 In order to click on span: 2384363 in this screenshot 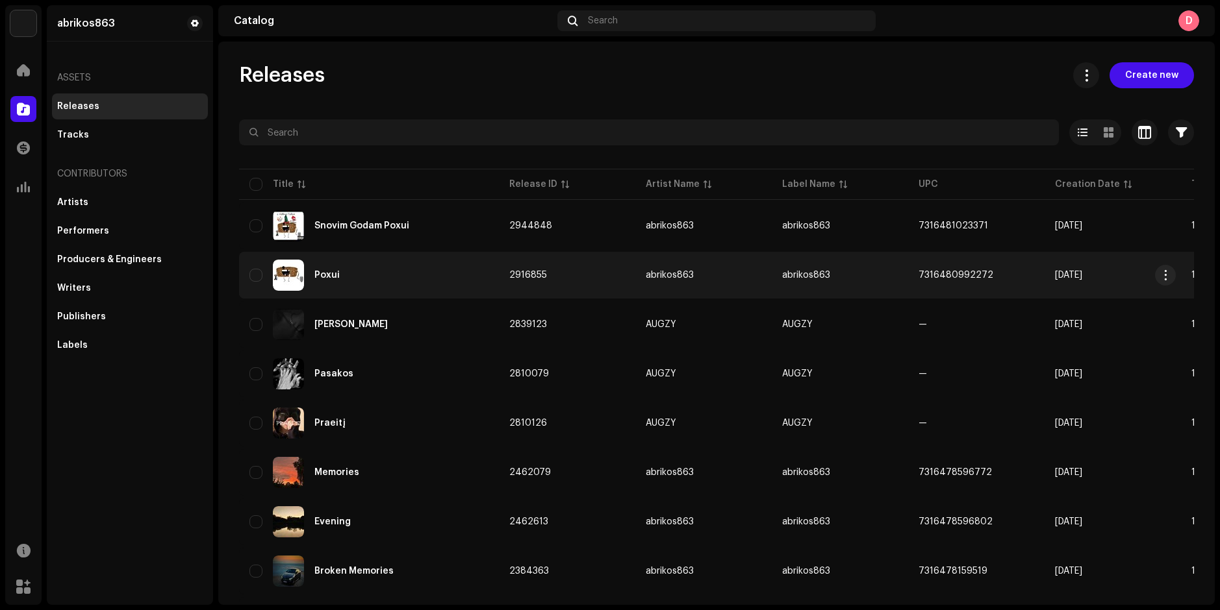, I will do `click(529, 571)`.